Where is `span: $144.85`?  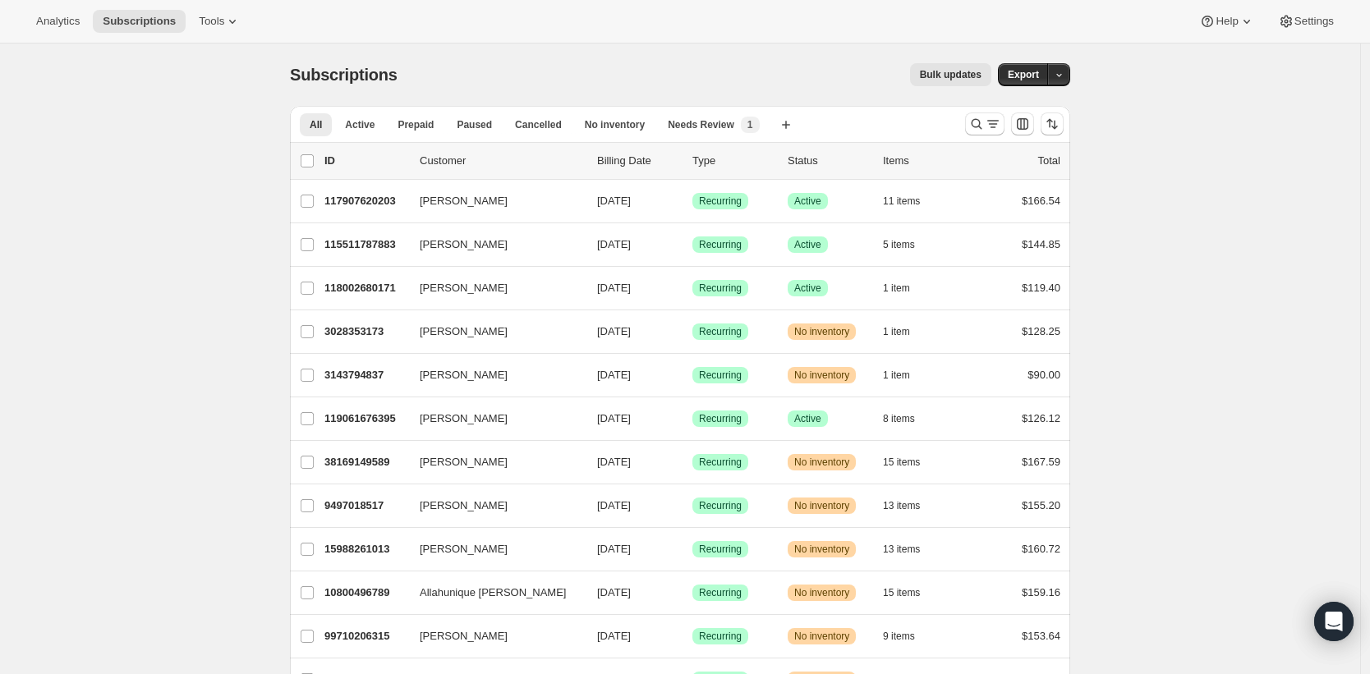
span: $144.85 is located at coordinates (1040, 244).